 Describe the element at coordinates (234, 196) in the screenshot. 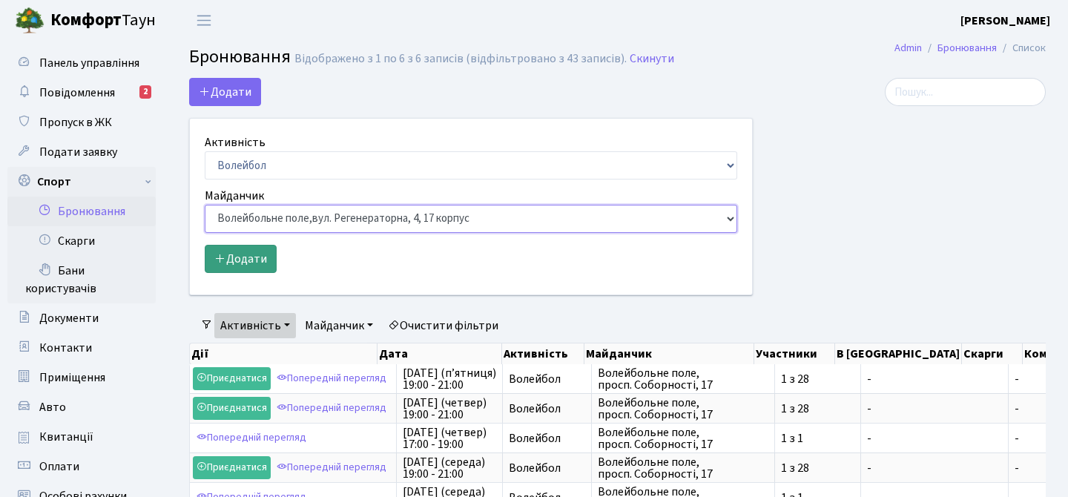

I see `label: Майданчик` at that location.